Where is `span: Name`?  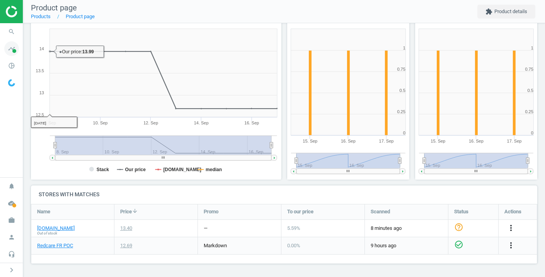 span: Name is located at coordinates (44, 212).